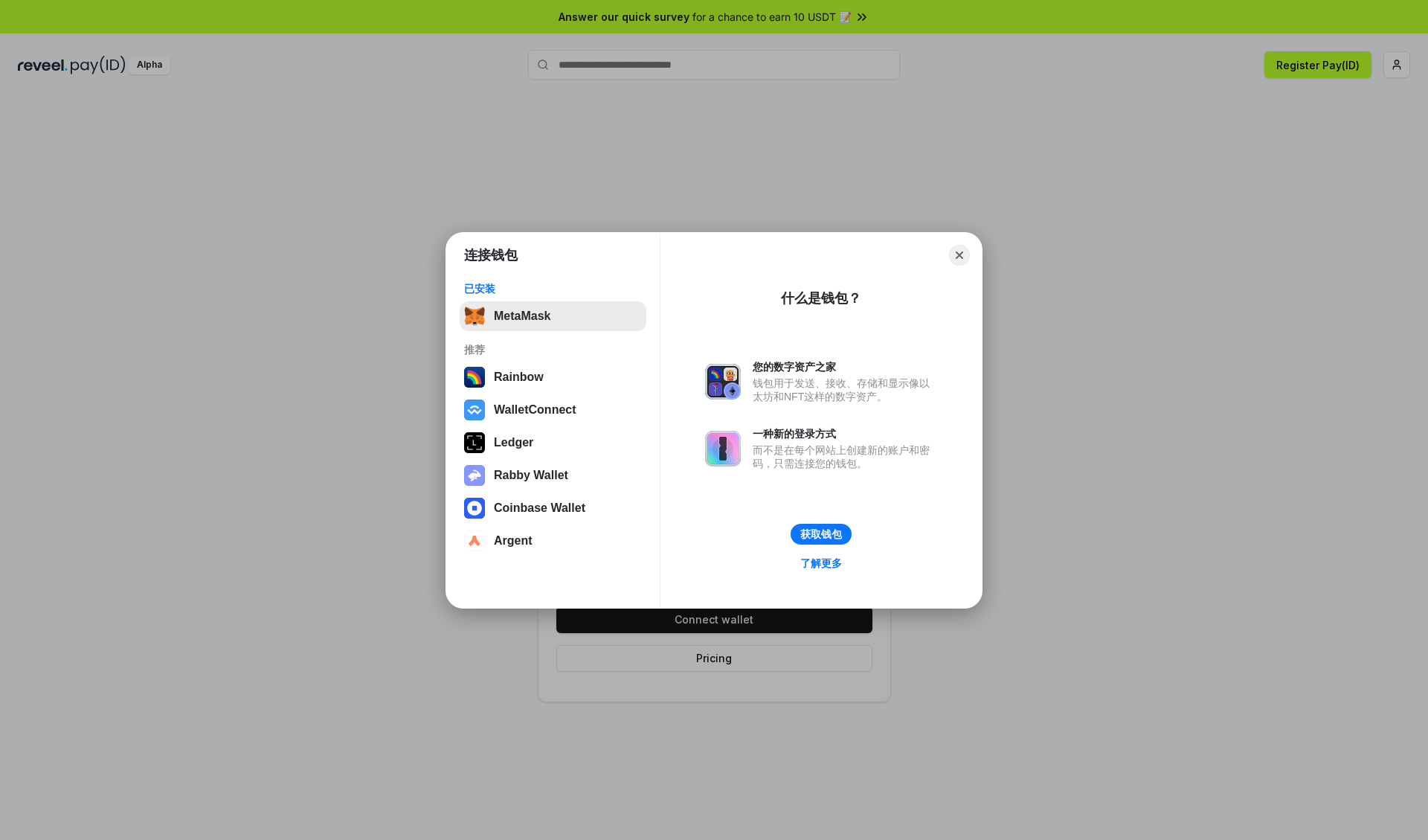 The width and height of the screenshot is (1428, 840). What do you see at coordinates (845, 390) in the screenshot?
I see `div: 钱包用于发送、接收、存储和显示像以太坊和NFT这样的数字资产。` at bounding box center [845, 390].